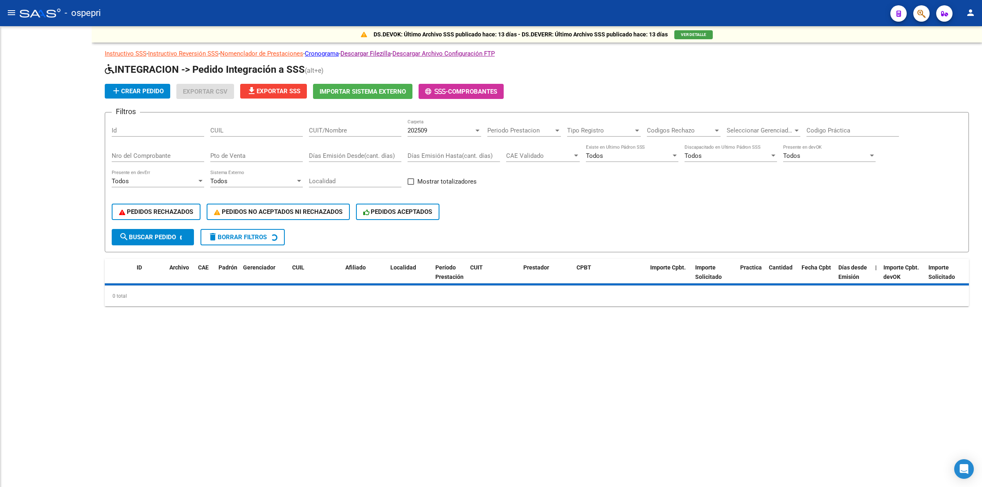 Image resolution: width=982 pixels, height=487 pixels. I want to click on span: Archivo, so click(179, 268).